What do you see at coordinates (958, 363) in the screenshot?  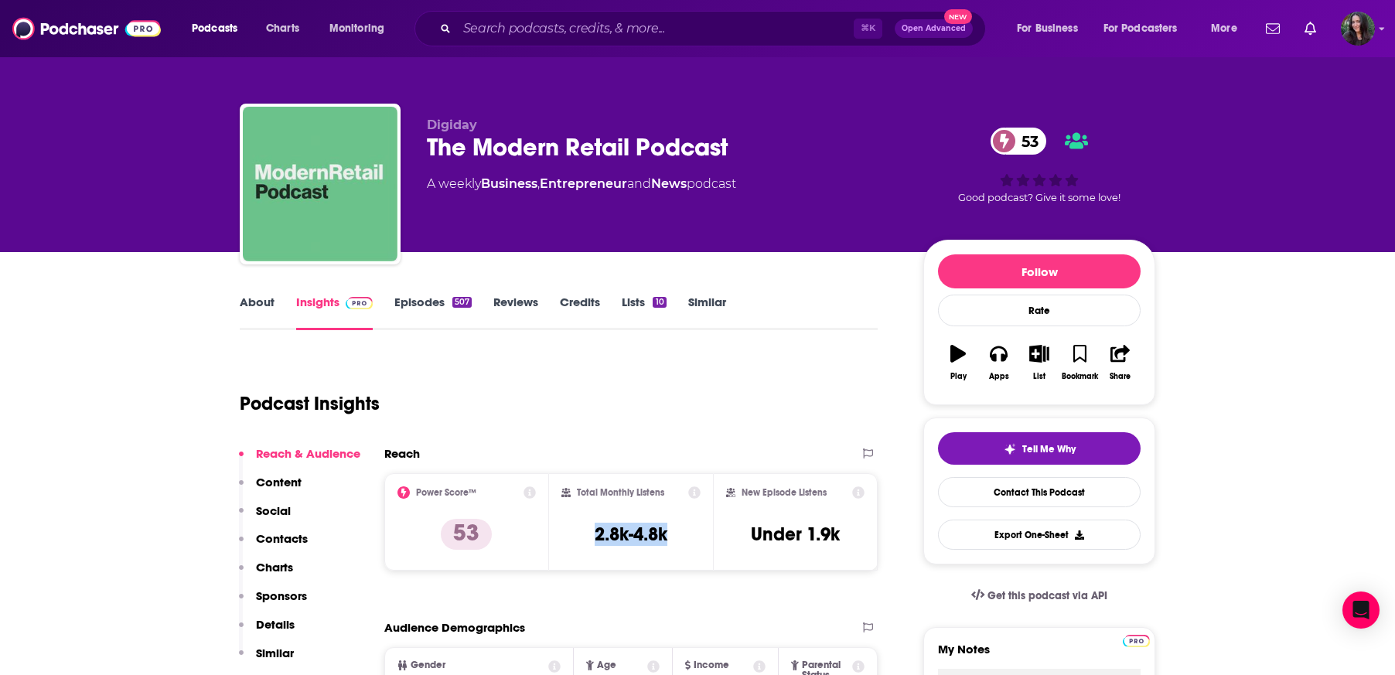 I see `button: Play` at bounding box center [958, 363].